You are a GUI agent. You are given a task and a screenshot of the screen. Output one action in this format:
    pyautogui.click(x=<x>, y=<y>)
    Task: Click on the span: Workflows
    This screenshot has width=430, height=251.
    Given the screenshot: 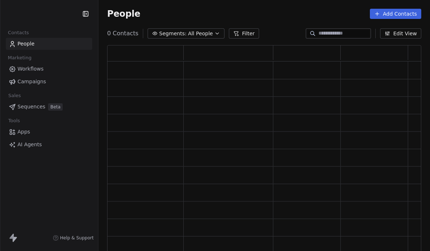 What is the action you would take?
    pyautogui.click(x=31, y=69)
    